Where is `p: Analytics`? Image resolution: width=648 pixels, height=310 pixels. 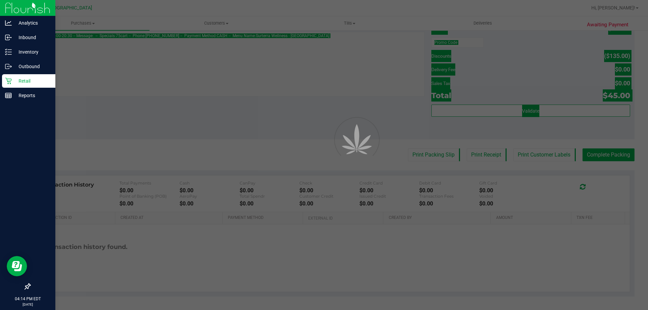
p: Analytics is located at coordinates (32, 23).